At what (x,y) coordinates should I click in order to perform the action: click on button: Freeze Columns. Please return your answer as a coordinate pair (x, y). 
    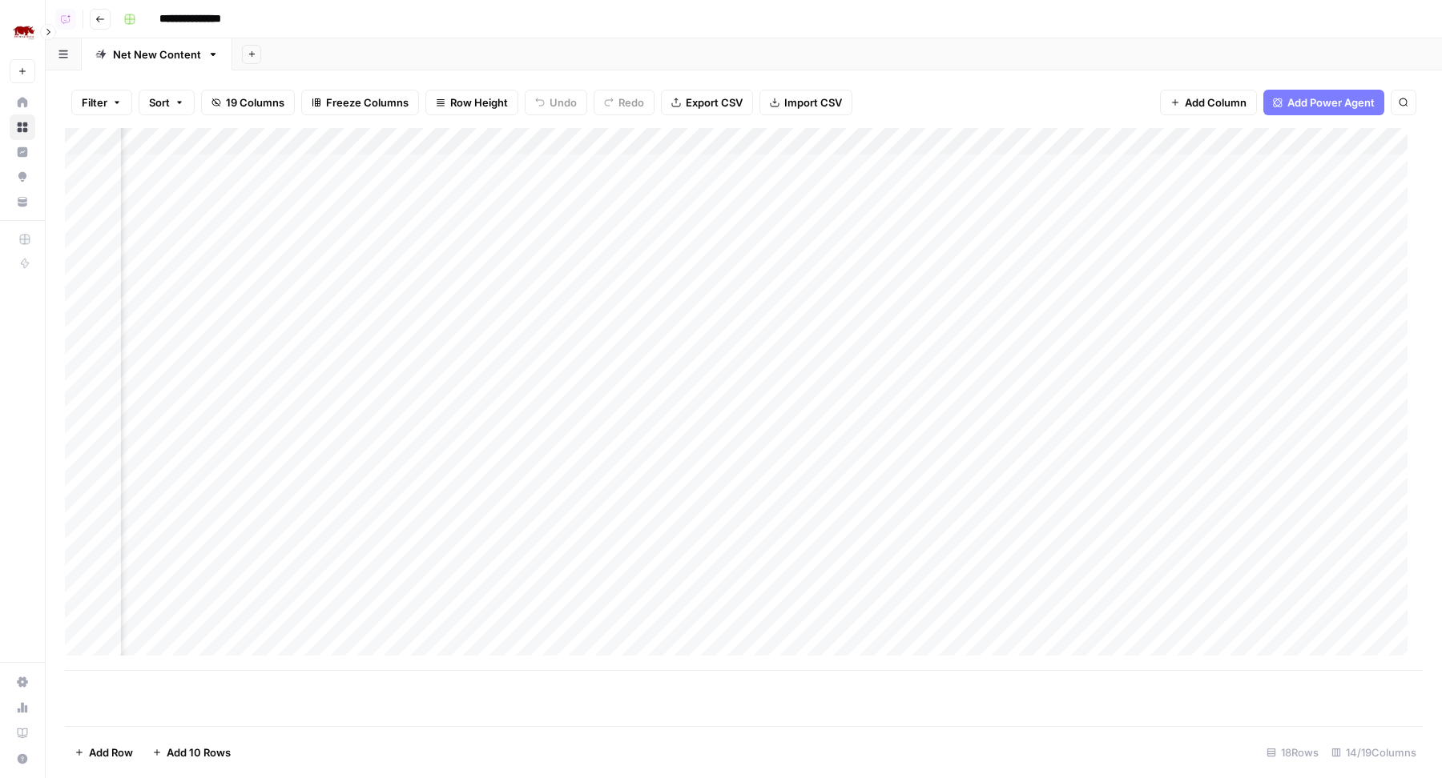
    Looking at the image, I should click on (360, 103).